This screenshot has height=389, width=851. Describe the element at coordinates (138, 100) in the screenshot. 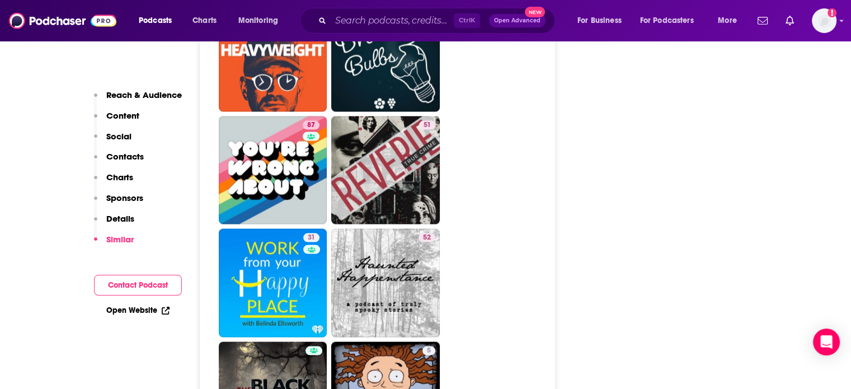

I see `button: Reach & Audience` at that location.